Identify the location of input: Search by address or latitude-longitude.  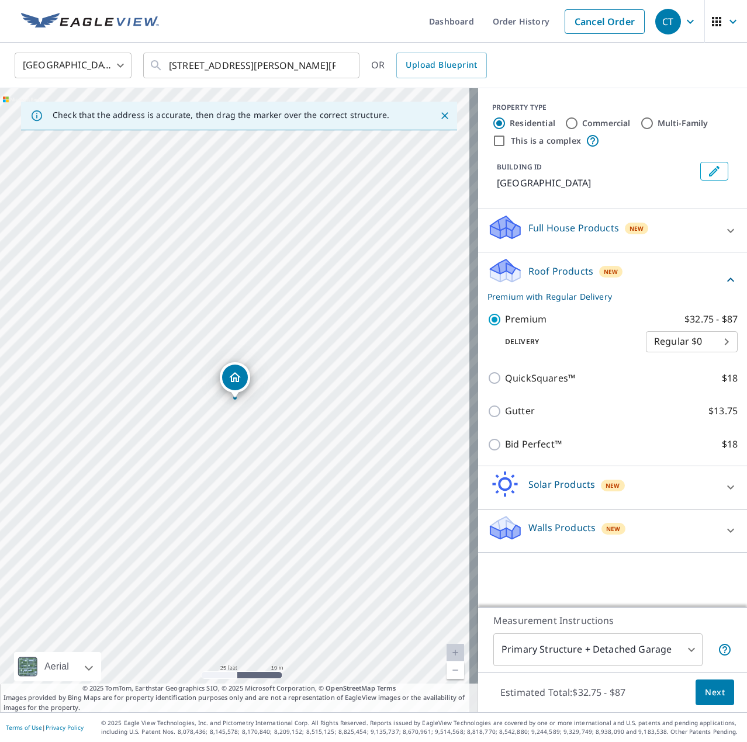
(252, 65).